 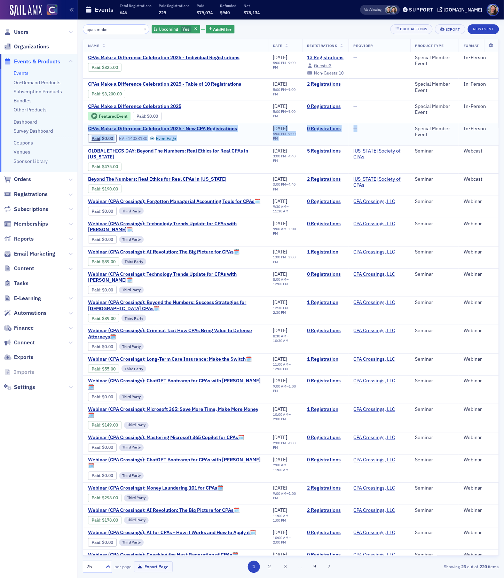 I want to click on a: Webinar (CPA Crossings): AI Revolution: The Big Picture for CPAs🗓️, so click(x=164, y=252).